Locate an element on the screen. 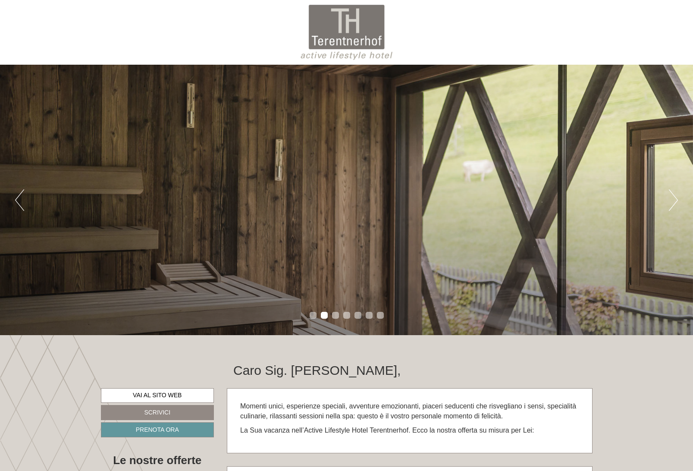 Image resolution: width=693 pixels, height=471 pixels. a: Scrivici is located at coordinates (157, 412).